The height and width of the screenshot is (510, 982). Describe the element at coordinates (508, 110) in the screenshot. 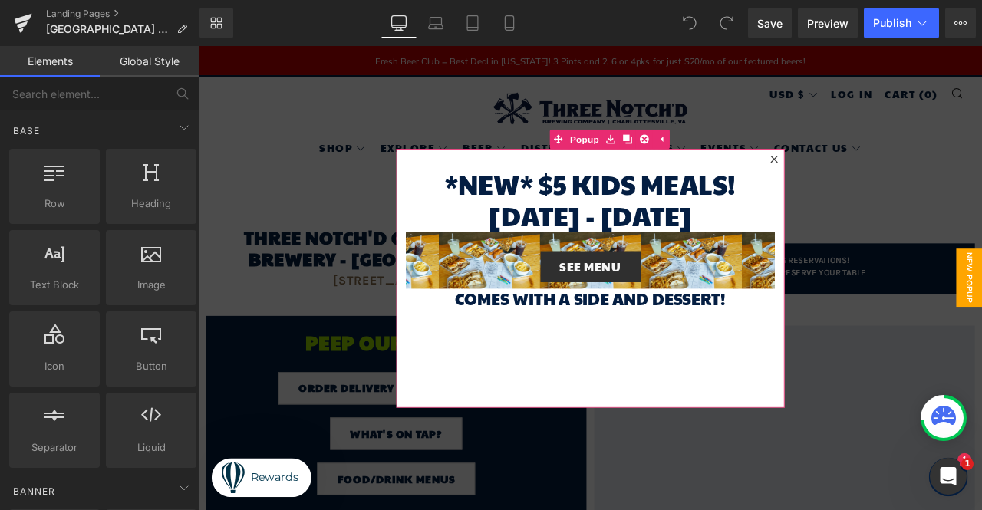

I see `a: Clone Module` at that location.